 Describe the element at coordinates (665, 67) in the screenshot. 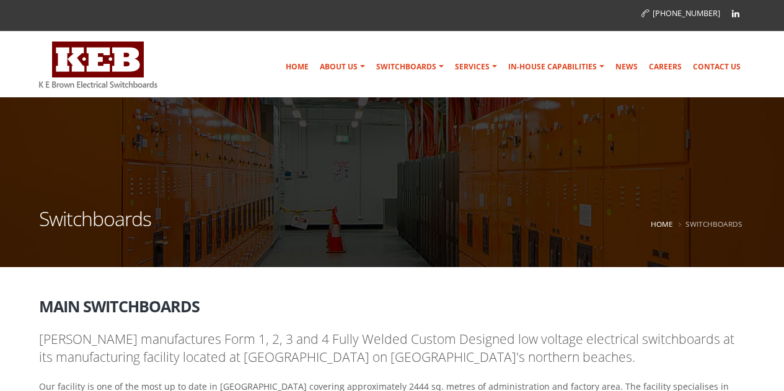

I see `a: Careers` at that location.